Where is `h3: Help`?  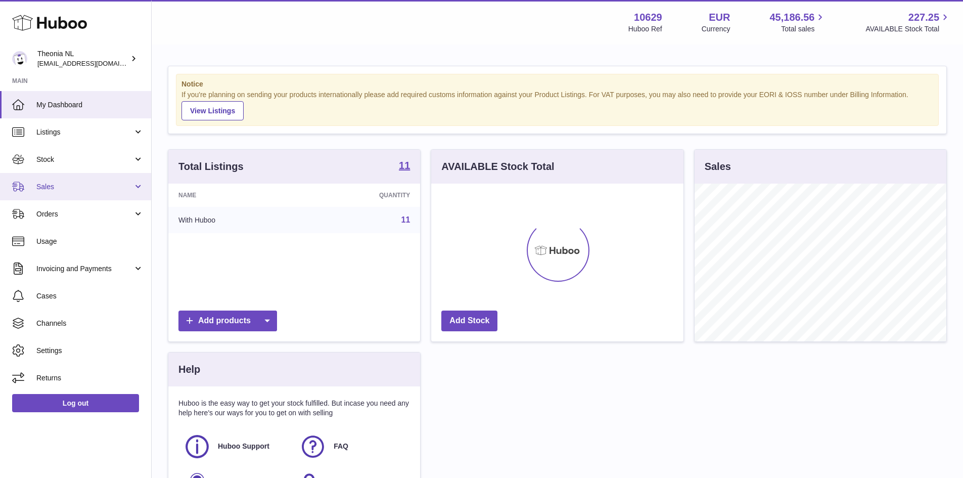
h3: Help is located at coordinates (189, 369).